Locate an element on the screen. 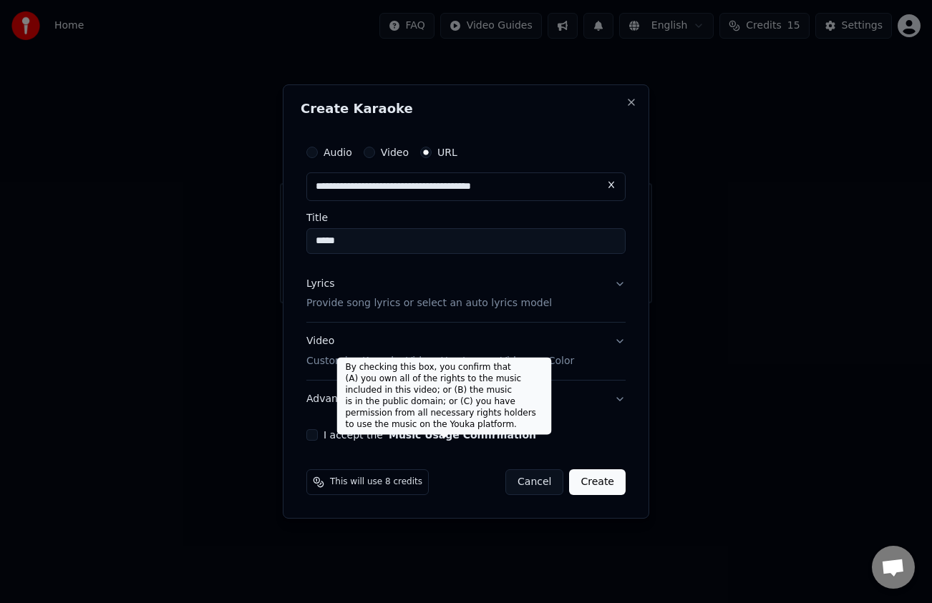  label: Audio is located at coordinates (338, 152).